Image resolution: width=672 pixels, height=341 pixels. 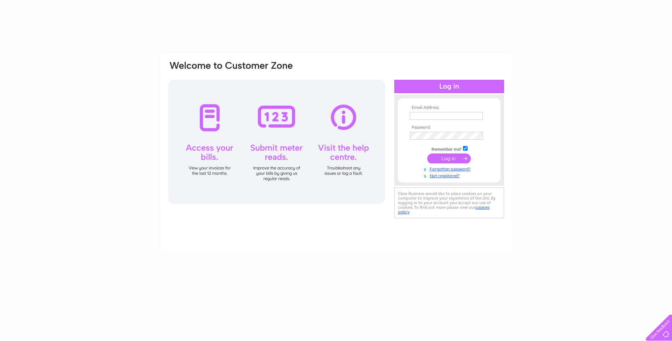 I want to click on a: cookies policy, so click(x=444, y=209).